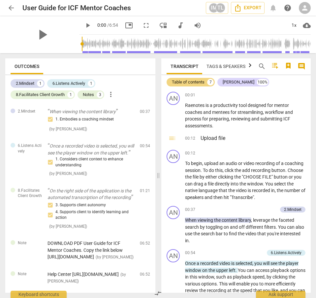 This screenshot has height=298, width=316. I want to click on span: Note, so click(22, 243).